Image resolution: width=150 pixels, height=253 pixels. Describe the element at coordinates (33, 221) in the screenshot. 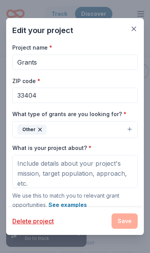

I see `button: Delete project` at that location.